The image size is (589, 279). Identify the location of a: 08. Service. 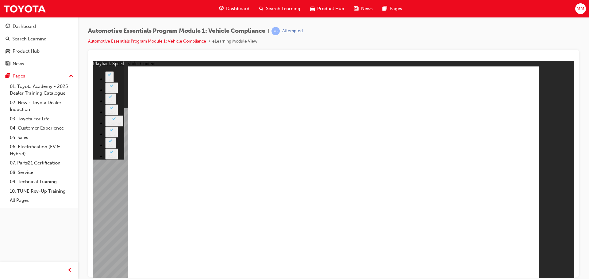
(41, 173).